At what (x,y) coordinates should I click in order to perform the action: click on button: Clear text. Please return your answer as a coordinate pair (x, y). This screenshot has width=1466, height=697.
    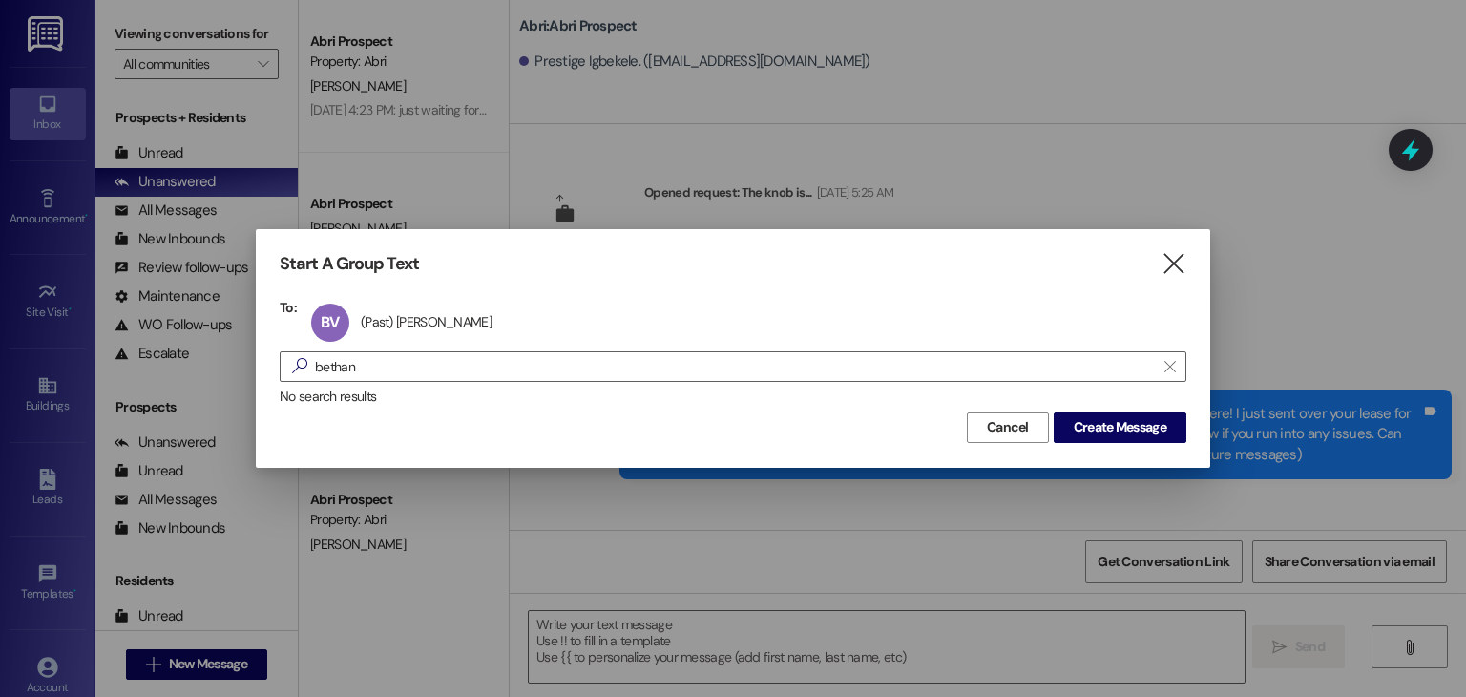
    Looking at the image, I should click on (1170, 366).